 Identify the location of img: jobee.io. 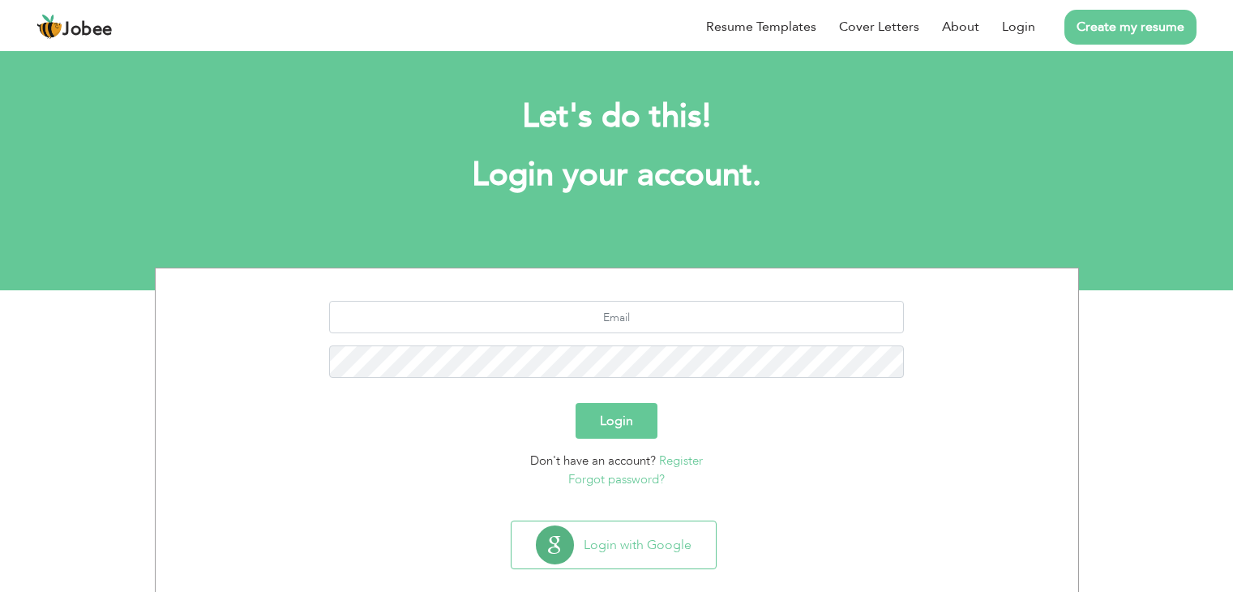
(49, 27).